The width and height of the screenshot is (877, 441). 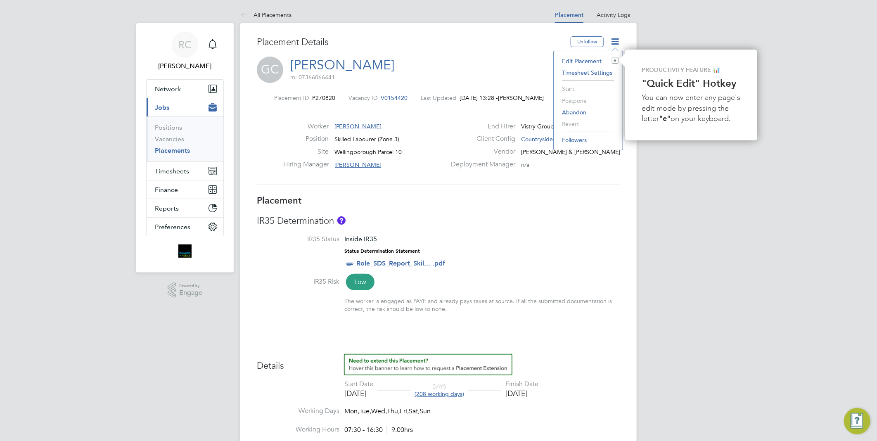 What do you see at coordinates (414, 411) in the screenshot?
I see `span: Sat,` at bounding box center [414, 411].